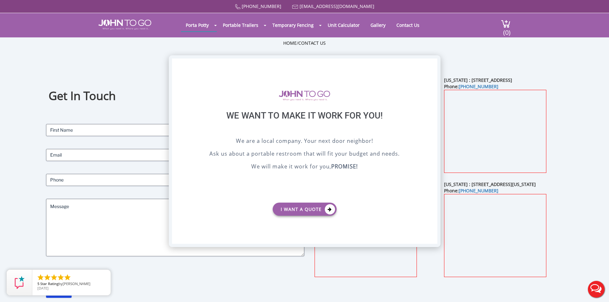  Describe the element at coordinates (19, 282) in the screenshot. I see `img: Review Rating` at that location.